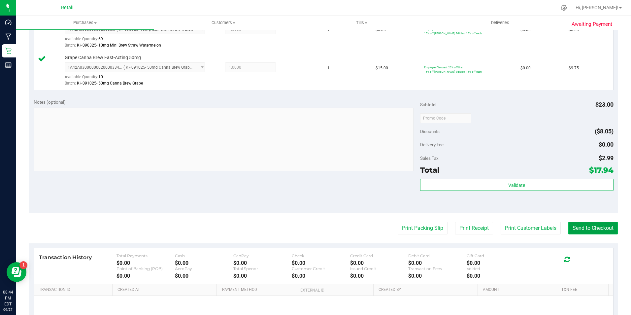 This screenshot has width=631, height=315. Describe the element at coordinates (101, 77) in the screenshot. I see `span: 10` at that location.